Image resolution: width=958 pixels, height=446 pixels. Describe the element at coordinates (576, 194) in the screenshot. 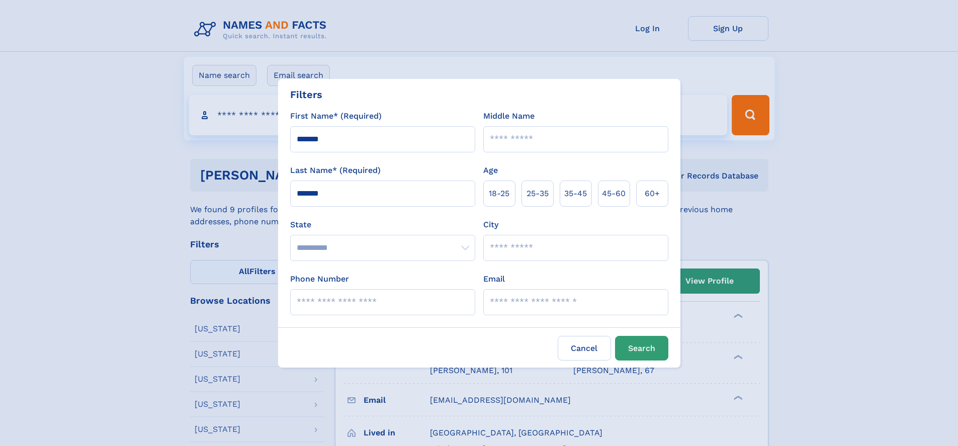

I see `span: 35‑45` at that location.